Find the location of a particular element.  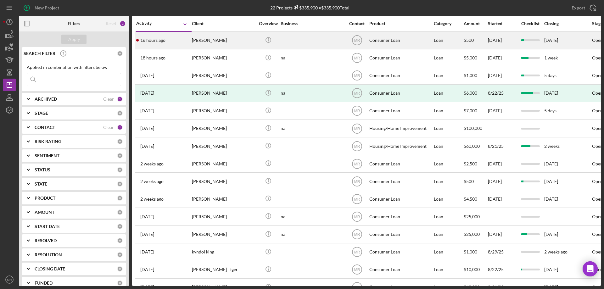

time: 2025-09-19 13:26 is located at coordinates (147, 111).